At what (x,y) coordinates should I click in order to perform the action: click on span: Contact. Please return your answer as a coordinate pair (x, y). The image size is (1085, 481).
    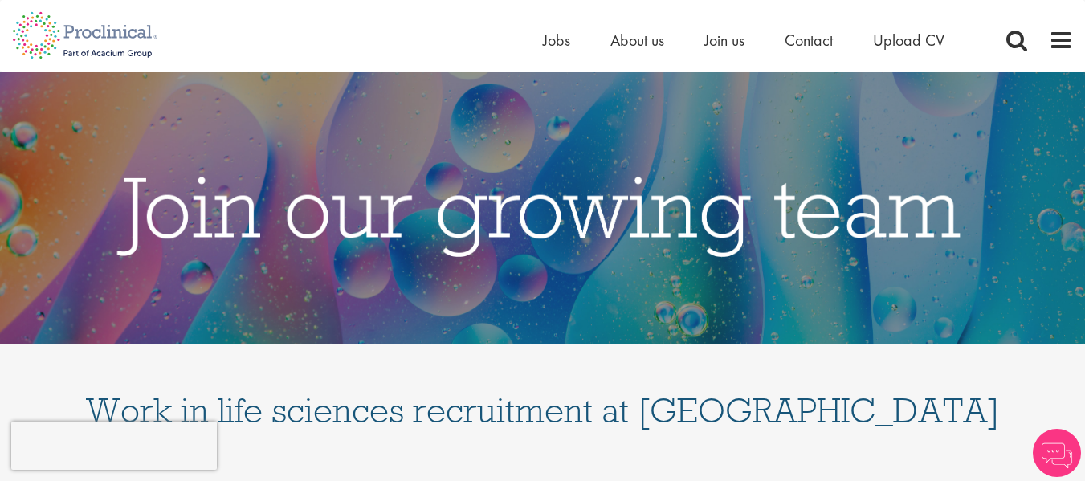
    Looking at the image, I should click on (808, 40).